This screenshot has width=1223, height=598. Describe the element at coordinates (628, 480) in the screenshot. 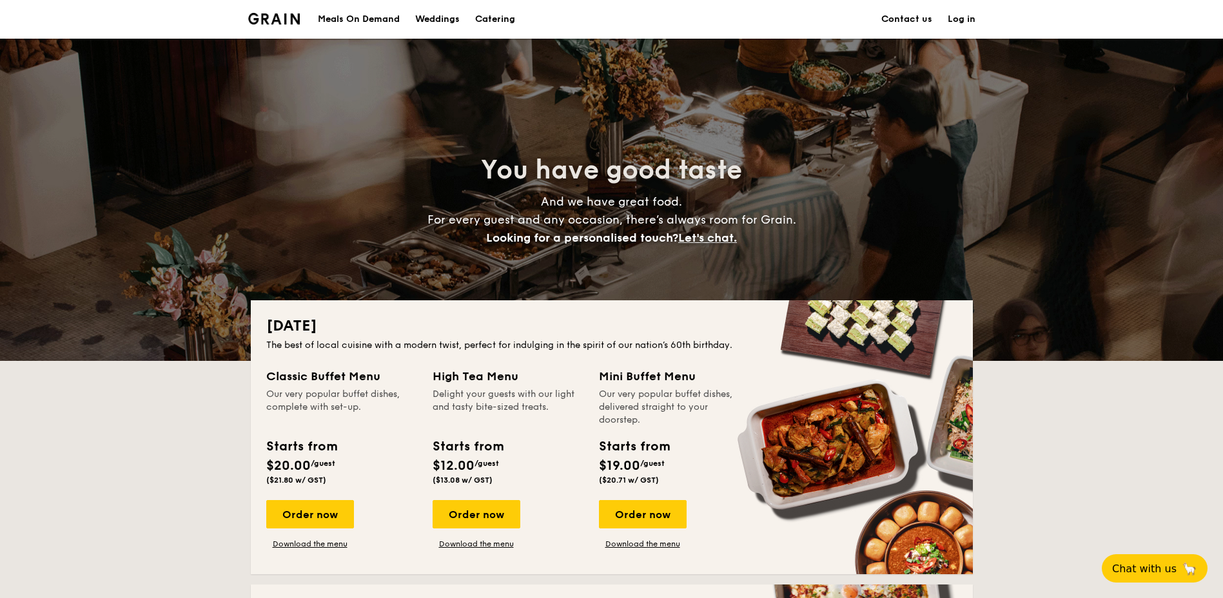

I see `span: ($20.71 w/ GST)` at that location.